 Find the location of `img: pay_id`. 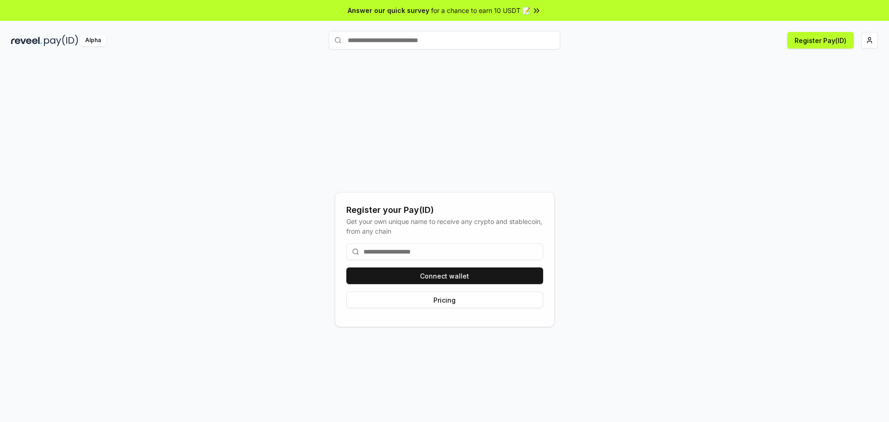

img: pay_id is located at coordinates (61, 40).